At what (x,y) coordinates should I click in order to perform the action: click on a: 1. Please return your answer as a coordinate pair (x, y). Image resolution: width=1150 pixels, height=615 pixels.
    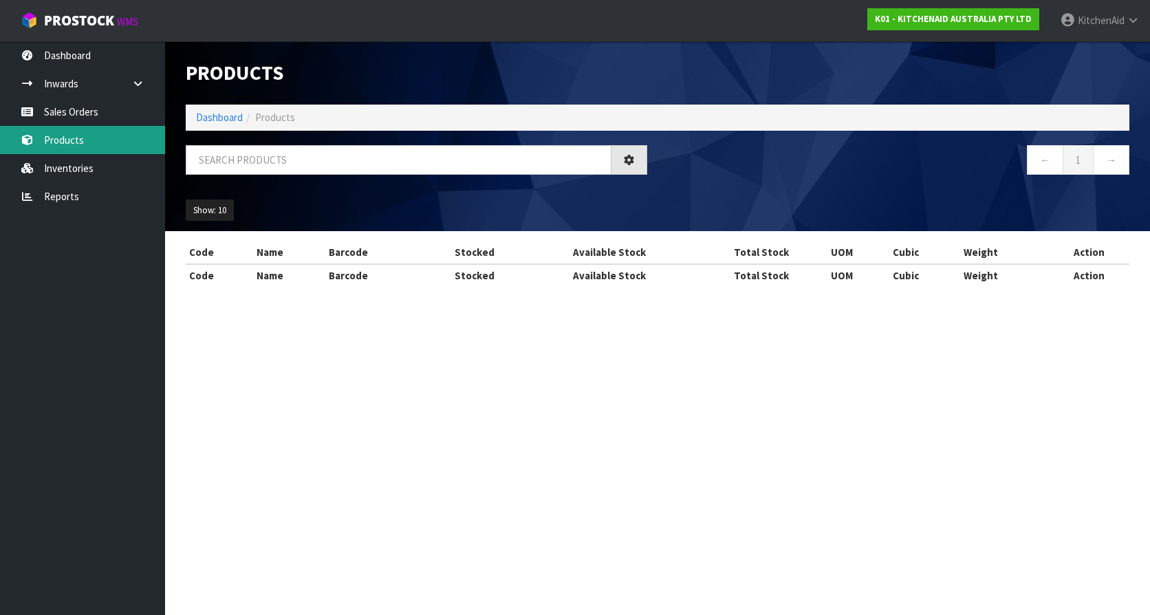
    Looking at the image, I should click on (1078, 160).